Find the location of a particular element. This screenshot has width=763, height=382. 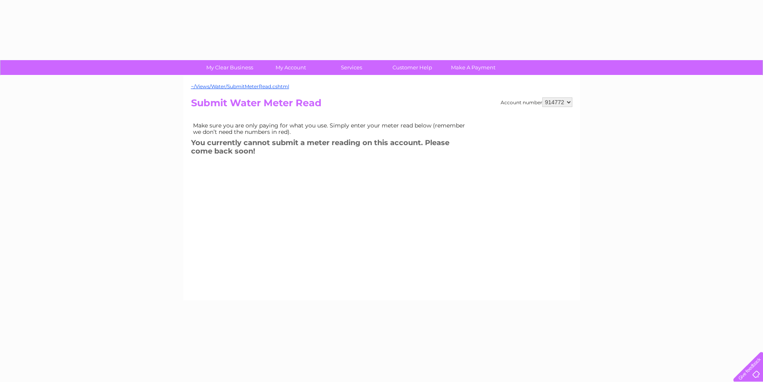

h3: You currently cannot submit a meter reading on this account. Please come back soon! is located at coordinates (331, 148).